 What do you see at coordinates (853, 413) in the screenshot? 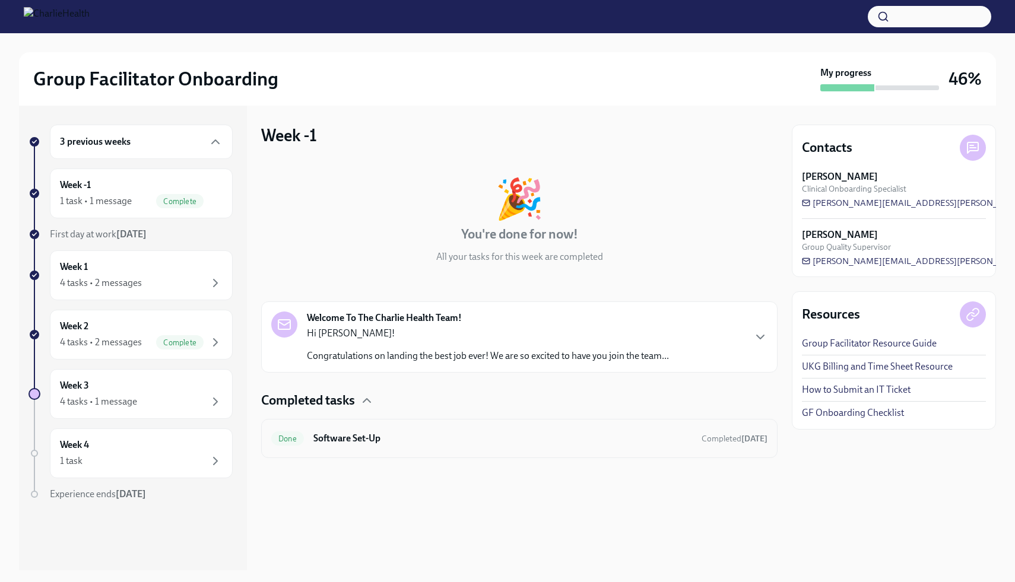
I see `a: GF Onboarding Checklist` at bounding box center [853, 413].